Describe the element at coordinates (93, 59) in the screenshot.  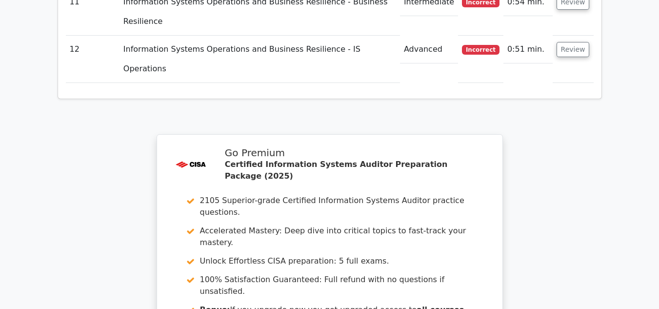
I see `td: 12` at that location.